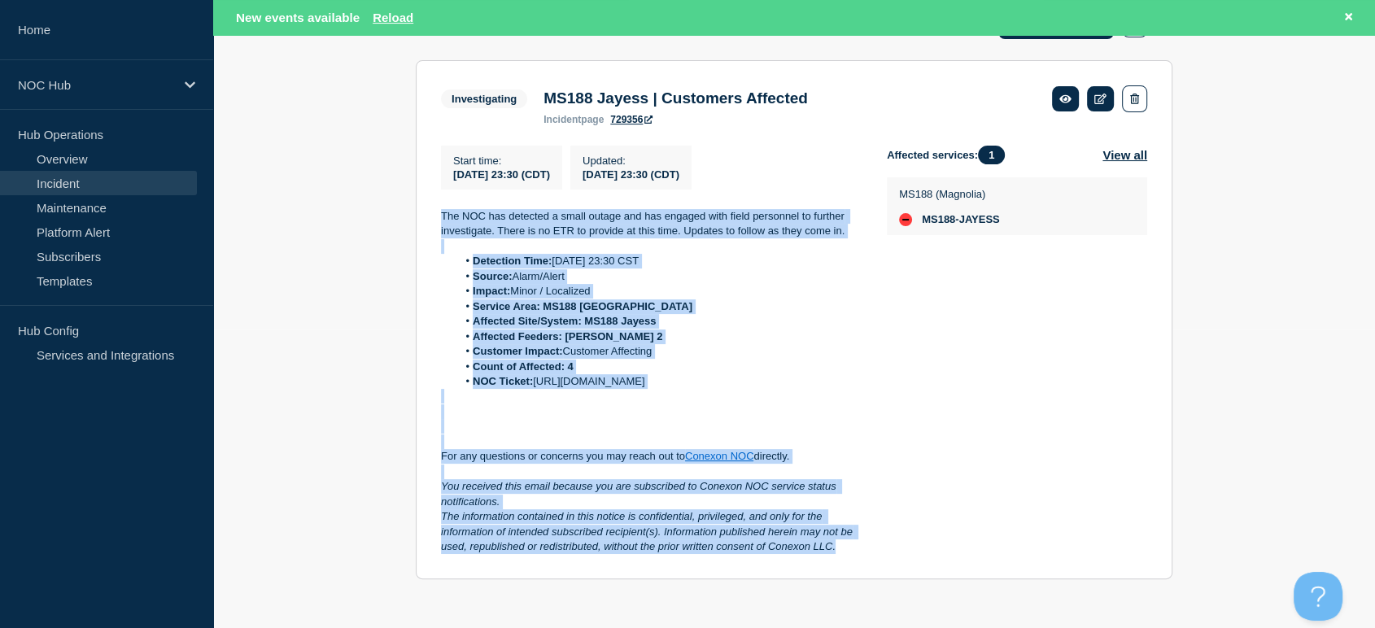 The height and width of the screenshot is (628, 1375). What do you see at coordinates (298, 17) in the screenshot?
I see `span: New events available` at bounding box center [298, 17].